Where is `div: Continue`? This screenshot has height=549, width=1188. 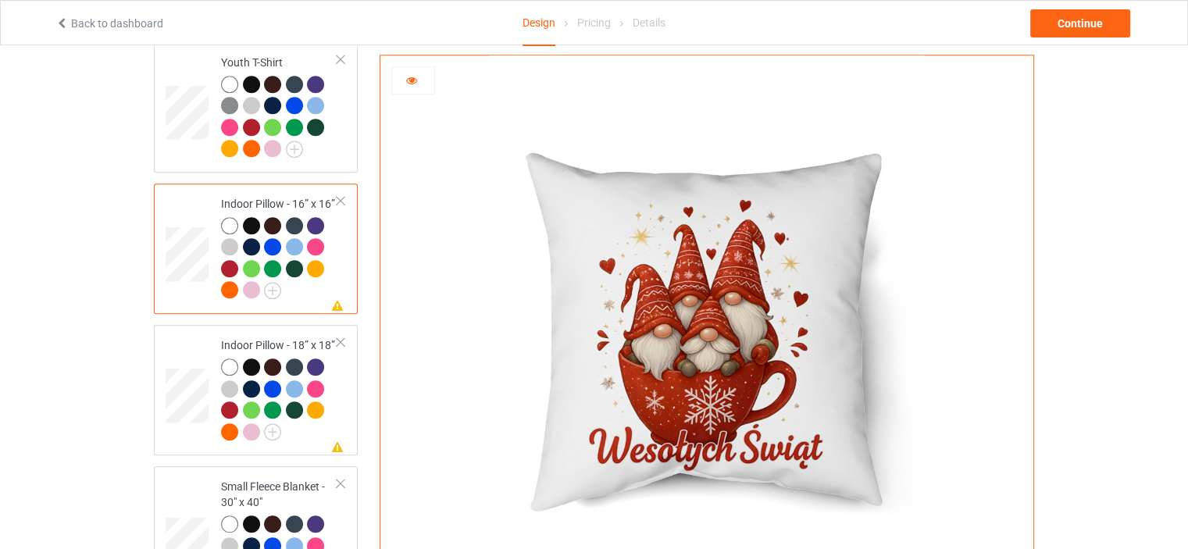 div: Continue is located at coordinates (1080, 23).